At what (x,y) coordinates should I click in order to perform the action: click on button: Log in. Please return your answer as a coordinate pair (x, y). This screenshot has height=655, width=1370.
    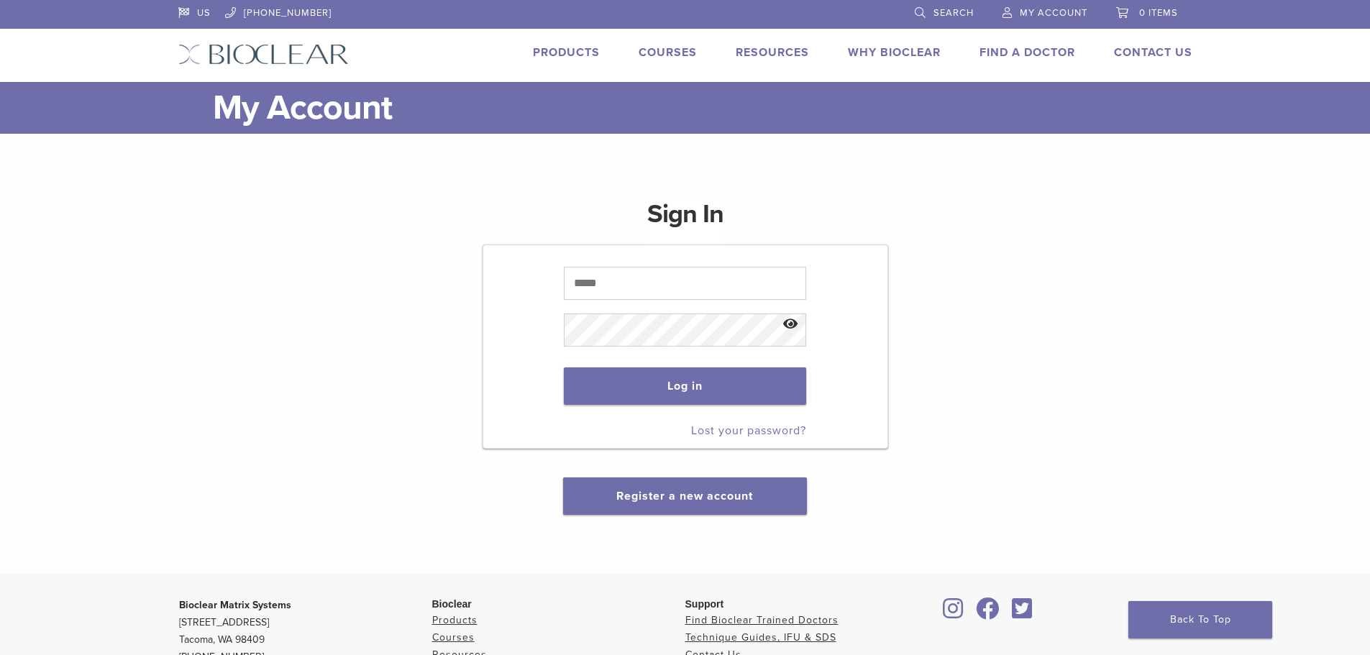
    Looking at the image, I should click on (685, 386).